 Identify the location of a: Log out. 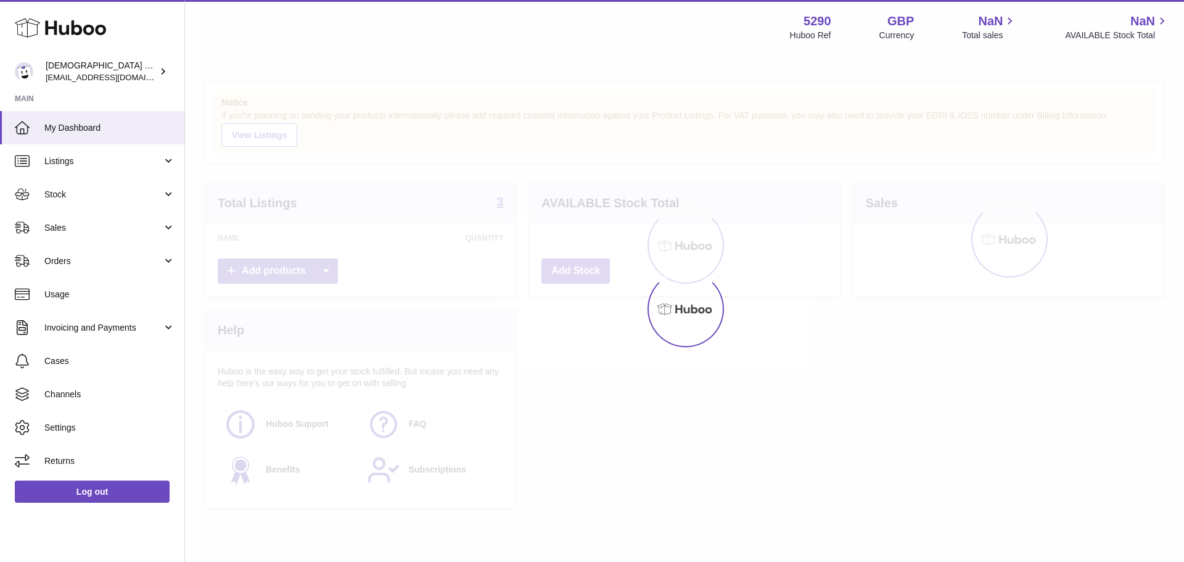
(92, 492).